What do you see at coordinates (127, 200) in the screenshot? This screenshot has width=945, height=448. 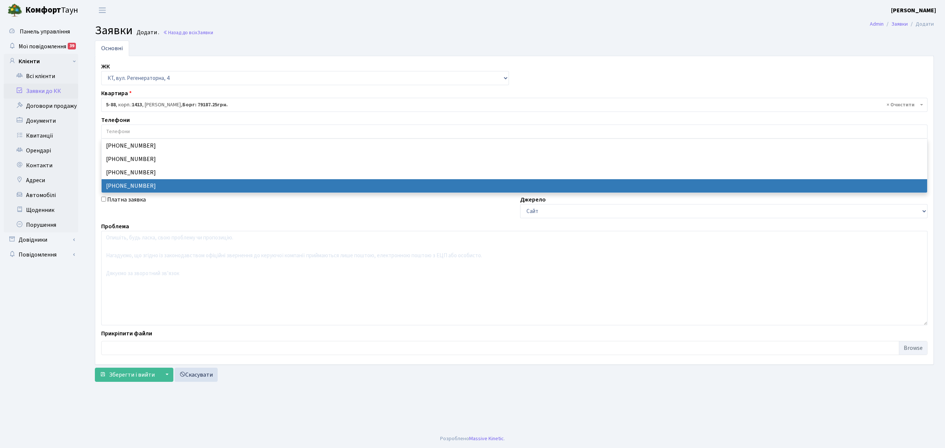 I see `label: Платна заявка` at bounding box center [127, 200].